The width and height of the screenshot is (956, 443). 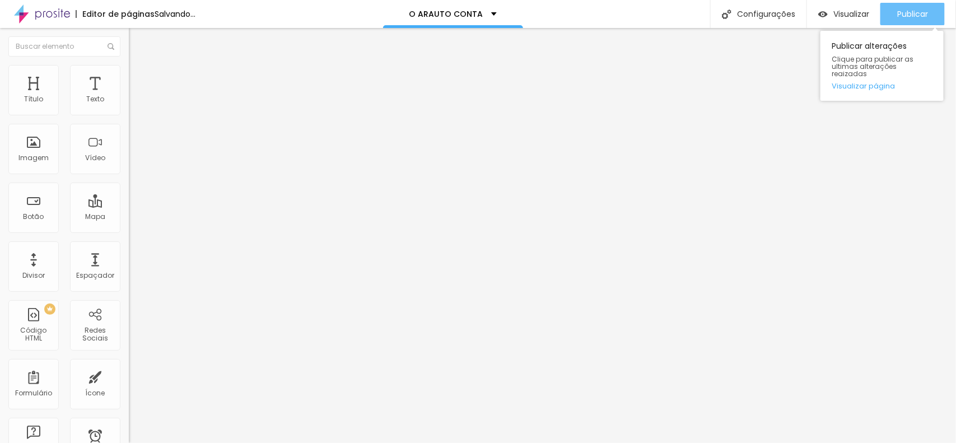 I want to click on div: Redes Sociais, so click(x=95, y=334).